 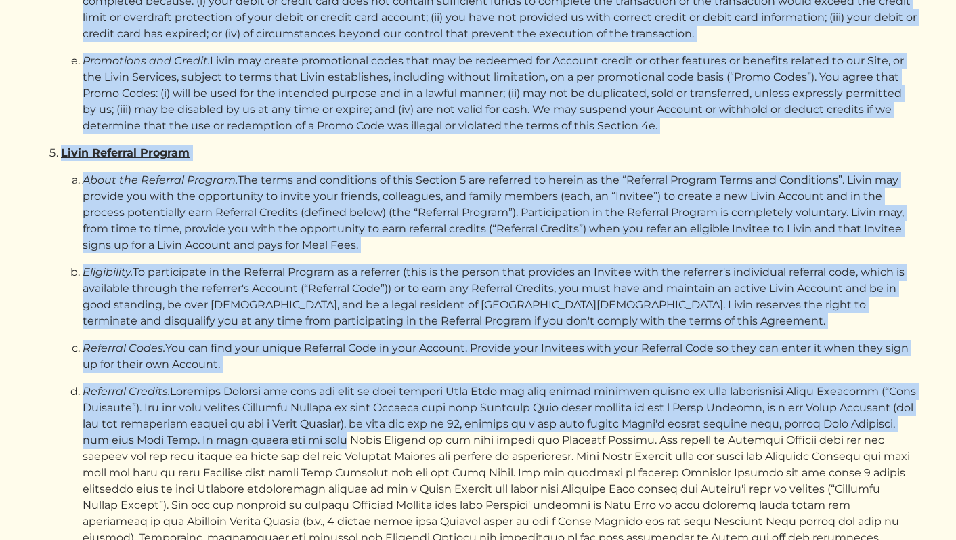 What do you see at coordinates (160, 179) in the screenshot?
I see `i: About the Referral Program.` at bounding box center [160, 179].